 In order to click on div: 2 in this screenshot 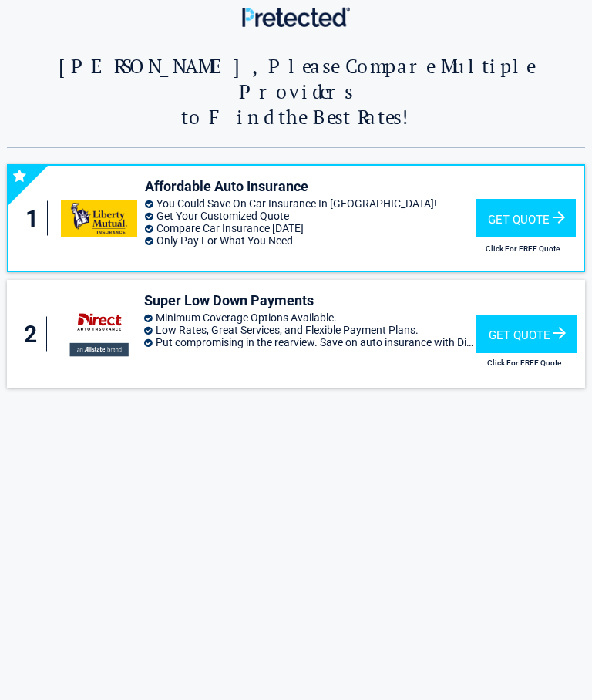, I will do `click(35, 334)`.